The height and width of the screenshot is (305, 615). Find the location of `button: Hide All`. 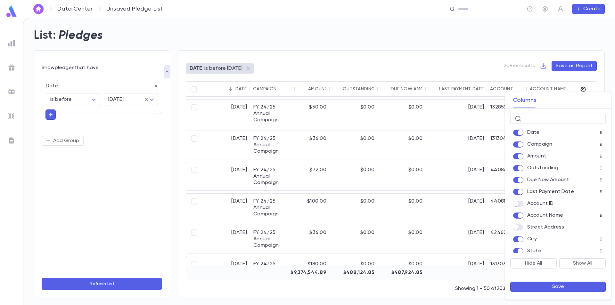

button: Hide All is located at coordinates (533, 264).